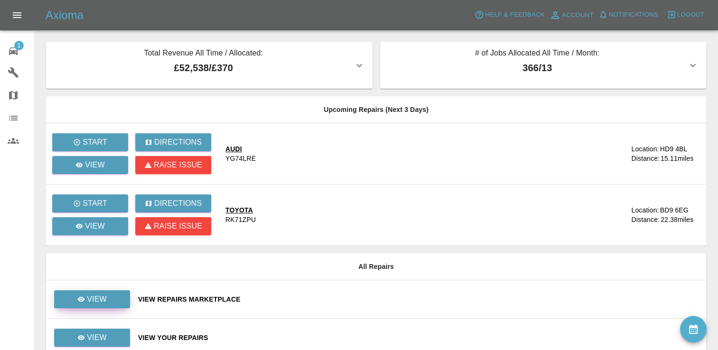 This screenshot has height=350, width=718. What do you see at coordinates (19, 46) in the screenshot?
I see `span: 1` at bounding box center [19, 46].